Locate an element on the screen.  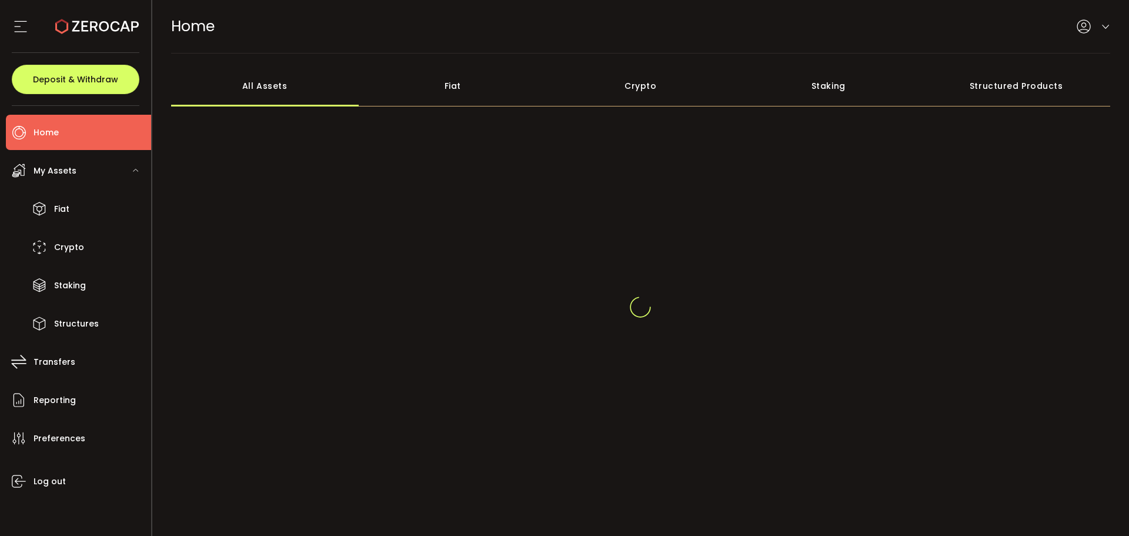
button: Deposit & Withdraw is located at coordinates (75, 79).